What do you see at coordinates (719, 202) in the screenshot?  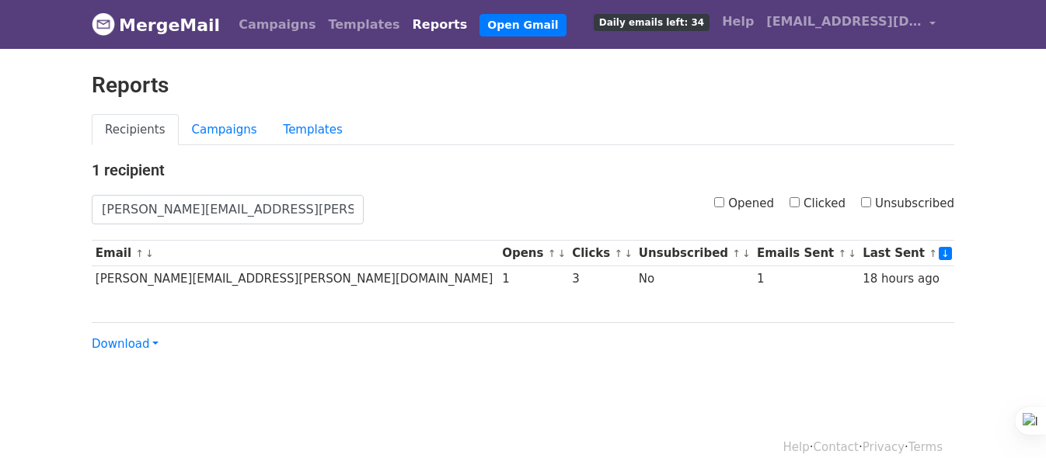 I see `input: Opened` at bounding box center [719, 202].